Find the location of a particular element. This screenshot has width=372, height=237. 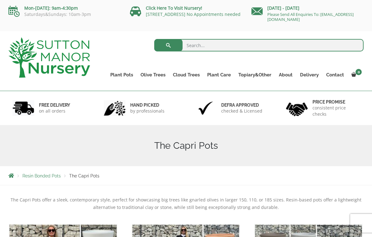

h1: The Capri Pots is located at coordinates (186, 145).